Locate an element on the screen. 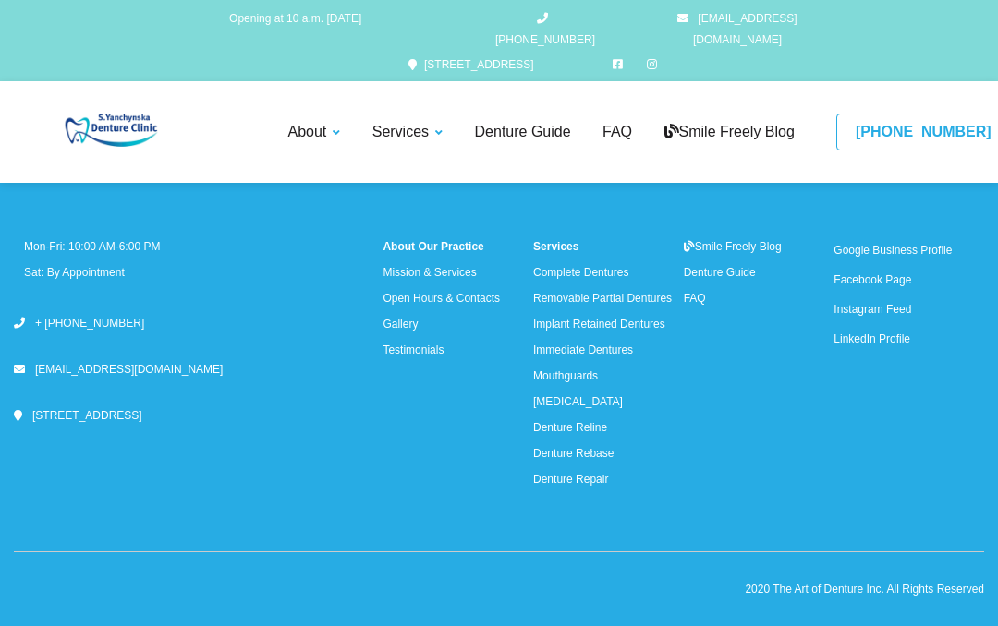 This screenshot has height=626, width=998. a: Testimonials is located at coordinates (413, 350).